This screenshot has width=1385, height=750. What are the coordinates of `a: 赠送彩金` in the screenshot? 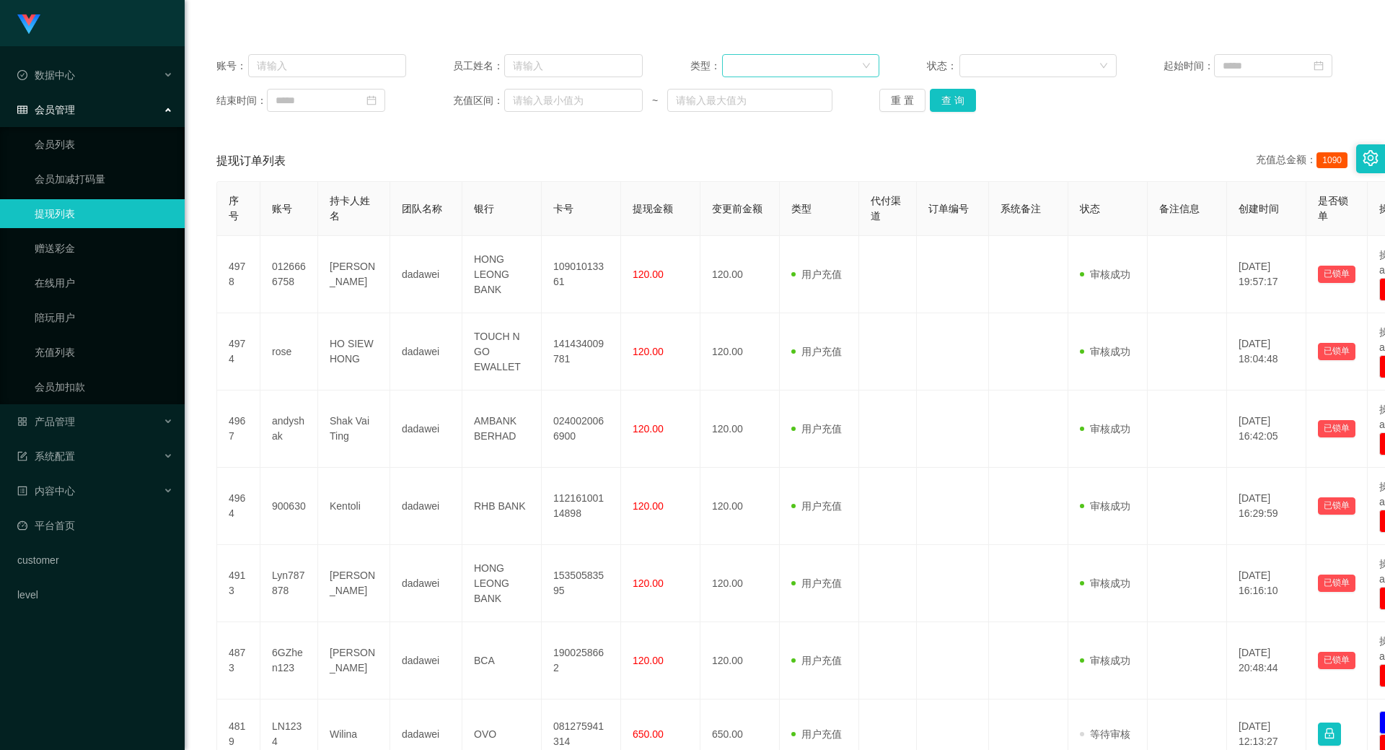 It's located at (104, 248).